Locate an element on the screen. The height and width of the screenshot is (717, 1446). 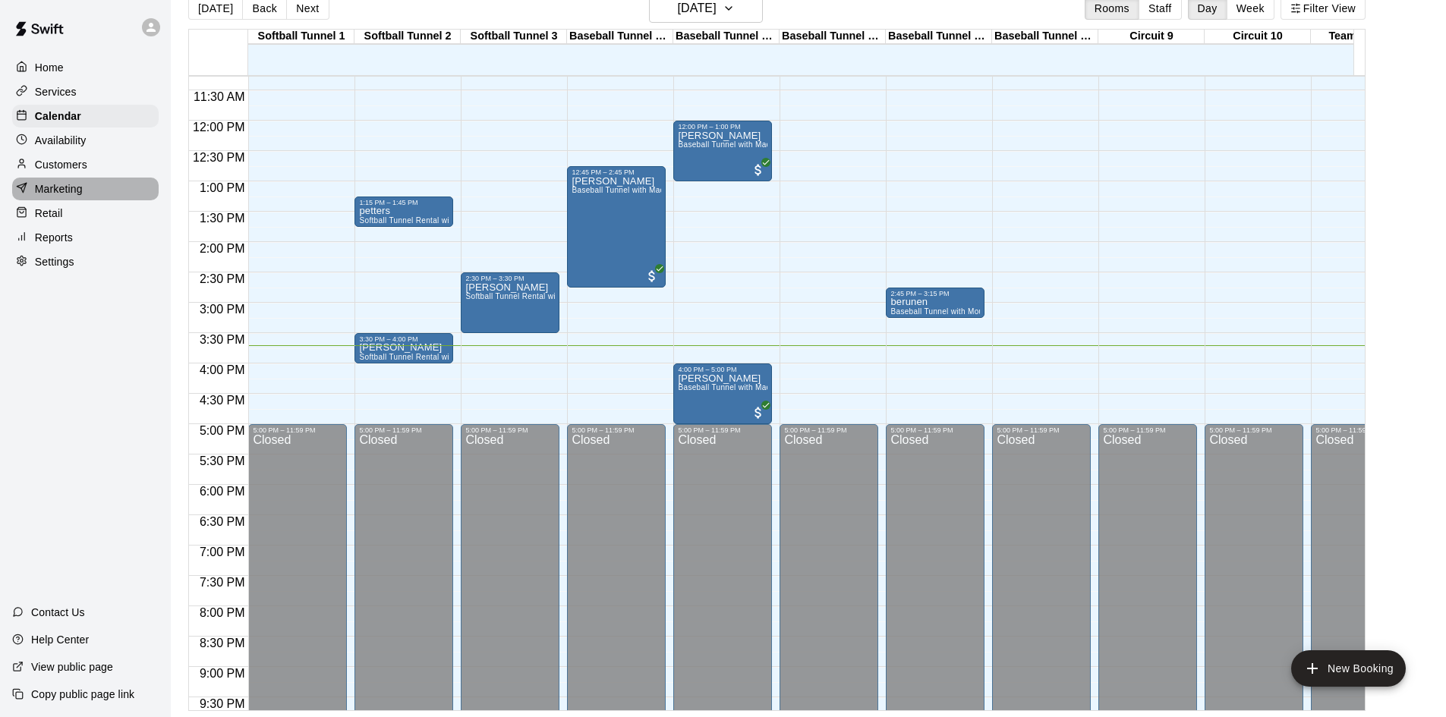
span: 3:30 PM is located at coordinates (222, 339).